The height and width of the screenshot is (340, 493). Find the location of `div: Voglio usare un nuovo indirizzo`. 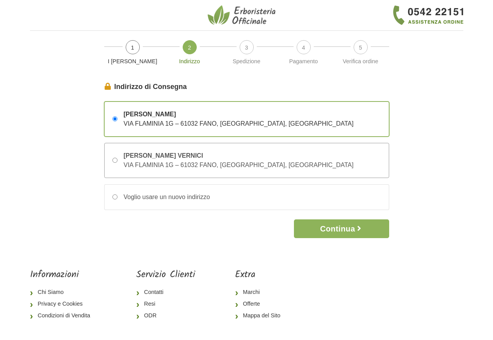

div: Voglio usare un nuovo indirizzo is located at coordinates (164, 197).